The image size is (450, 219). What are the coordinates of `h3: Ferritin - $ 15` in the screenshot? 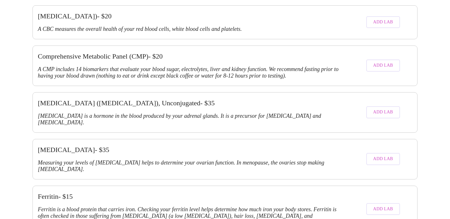 It's located at (191, 197).